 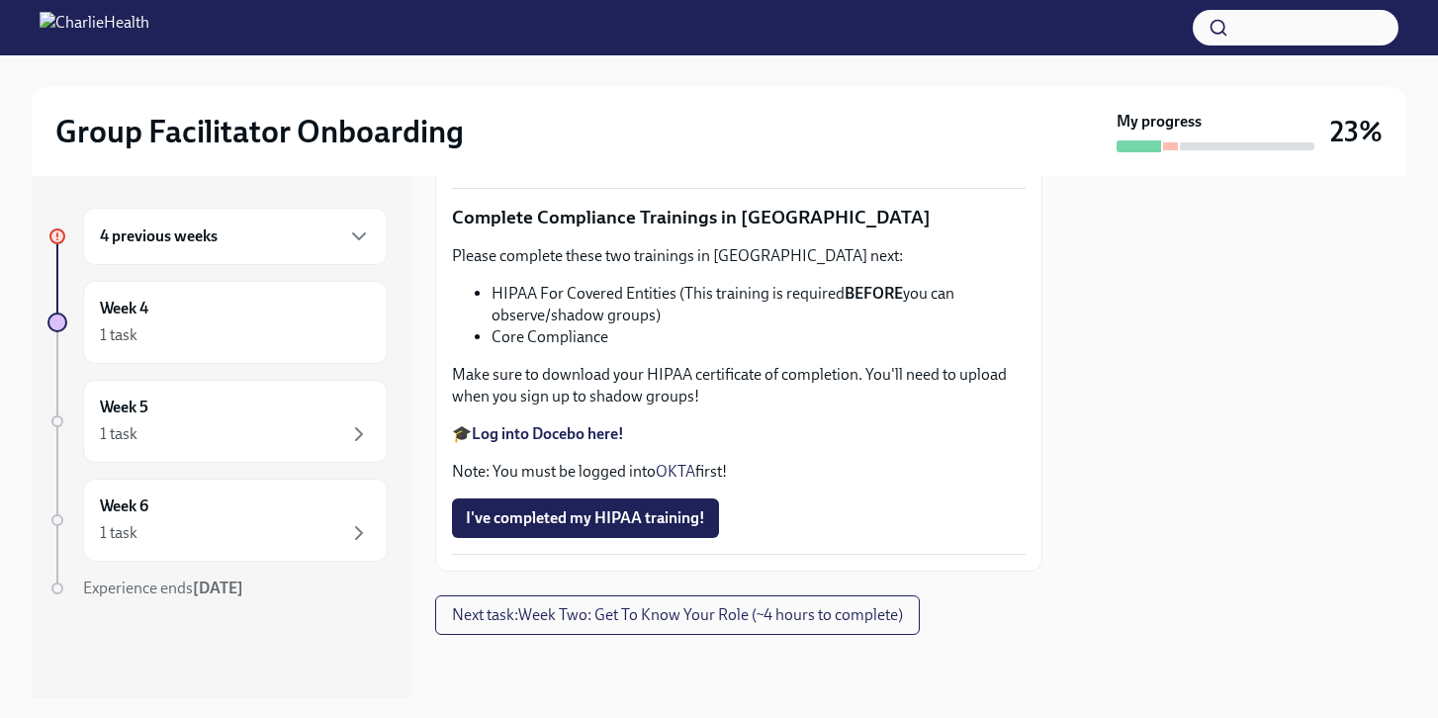 What do you see at coordinates (124, 407) in the screenshot?
I see `h6: Week 5` at bounding box center [124, 407].